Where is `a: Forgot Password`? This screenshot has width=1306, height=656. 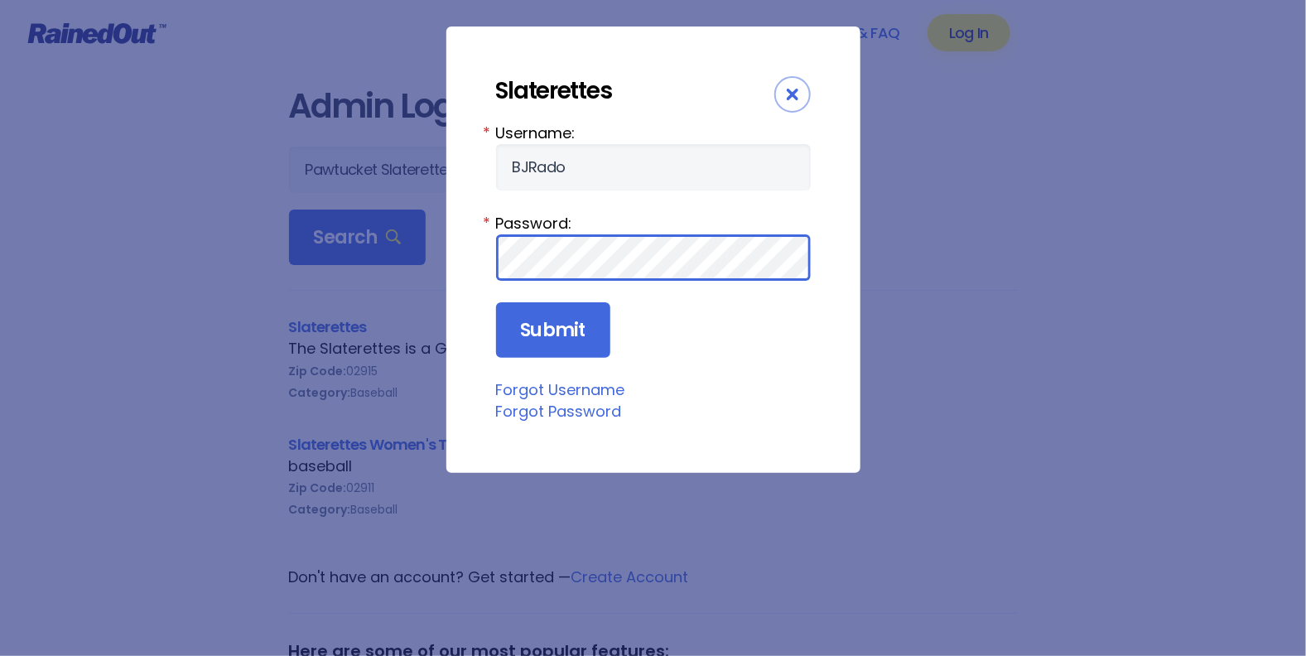 a: Forgot Password is located at coordinates (559, 411).